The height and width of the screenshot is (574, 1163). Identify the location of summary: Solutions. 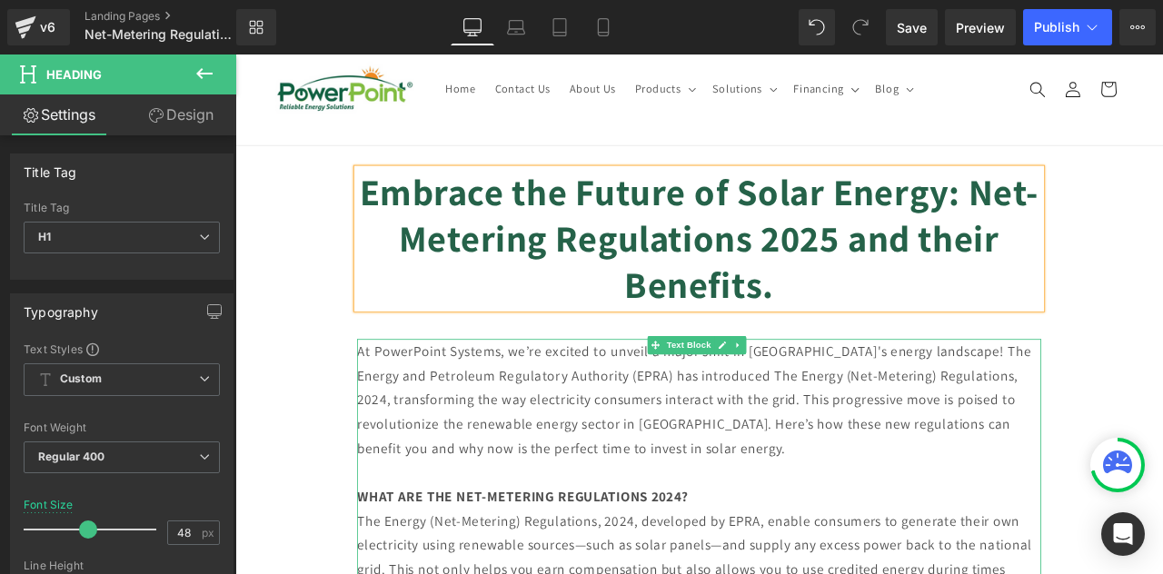
(602, 42).